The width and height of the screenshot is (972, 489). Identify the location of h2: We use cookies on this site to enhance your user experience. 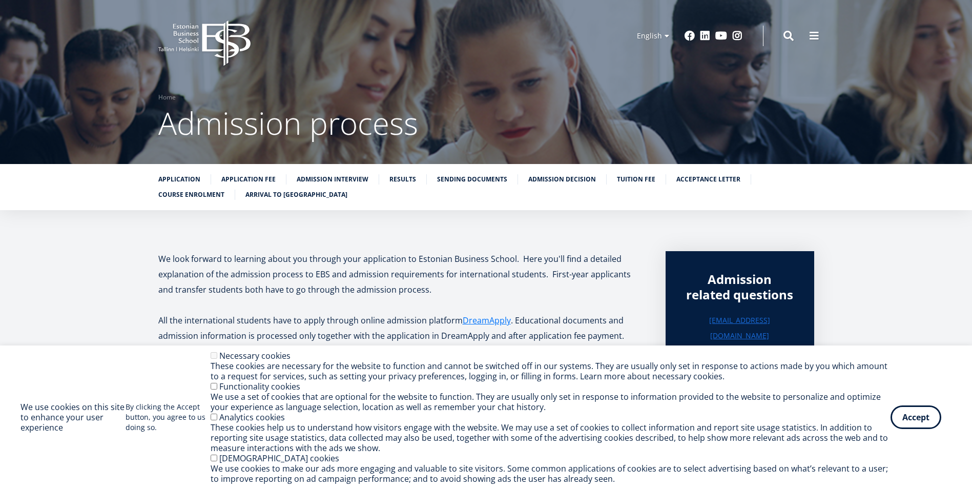
(73, 417).